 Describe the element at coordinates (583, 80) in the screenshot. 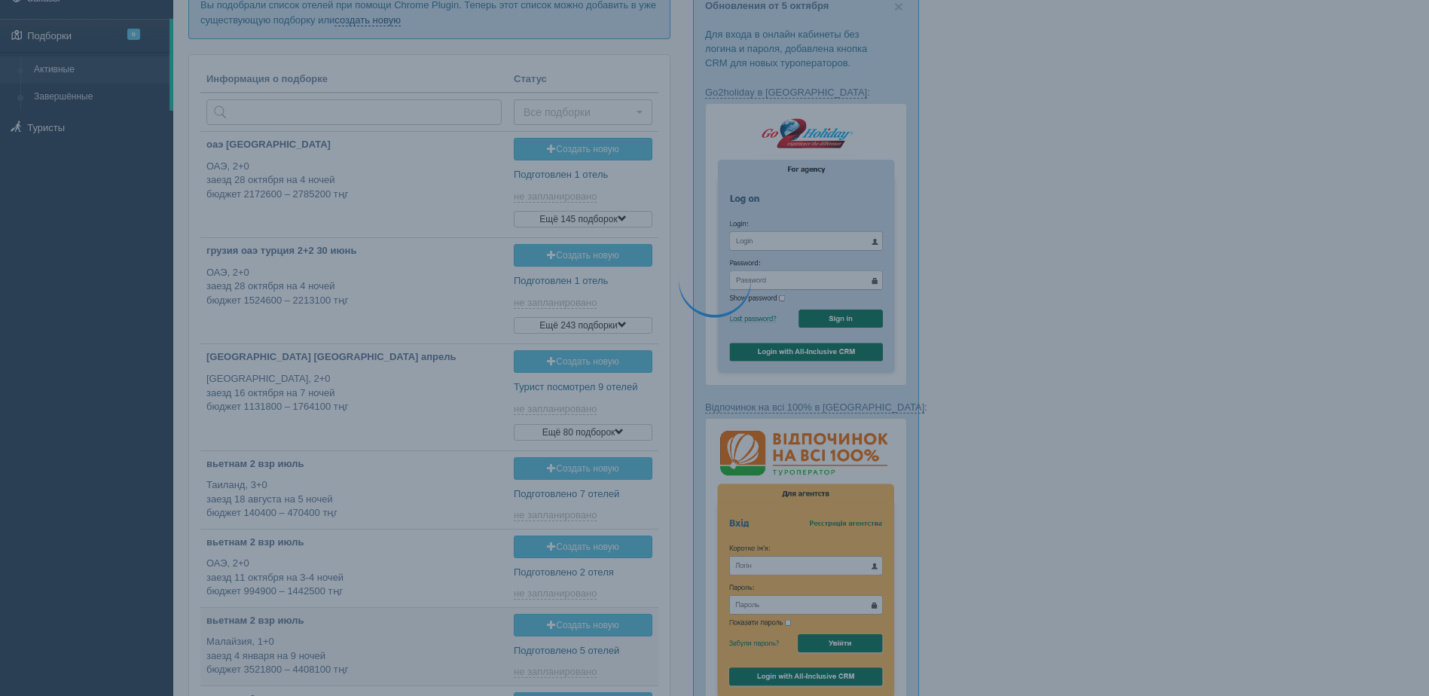

I see `th: Статус` at that location.